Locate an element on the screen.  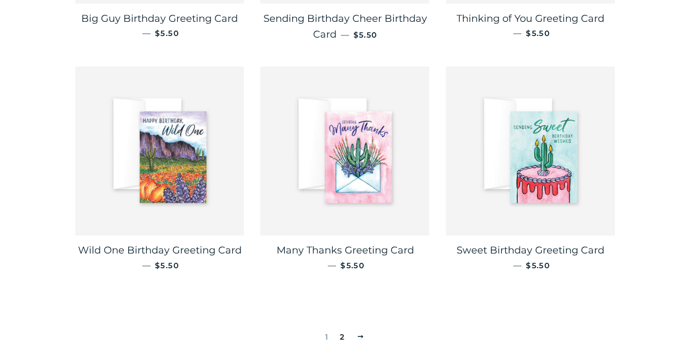
a: Many Thanks Greeting Card is located at coordinates (345, 151).